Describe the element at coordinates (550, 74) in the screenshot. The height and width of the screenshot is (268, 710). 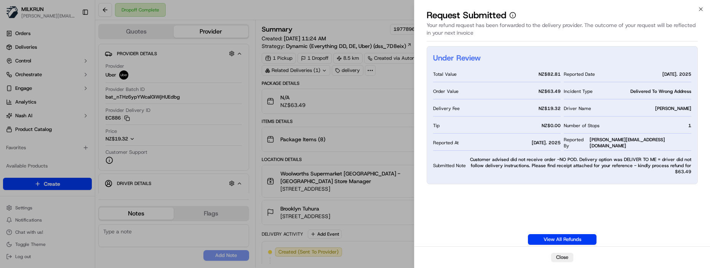
I see `span: NZ$ 82.81` at that location.